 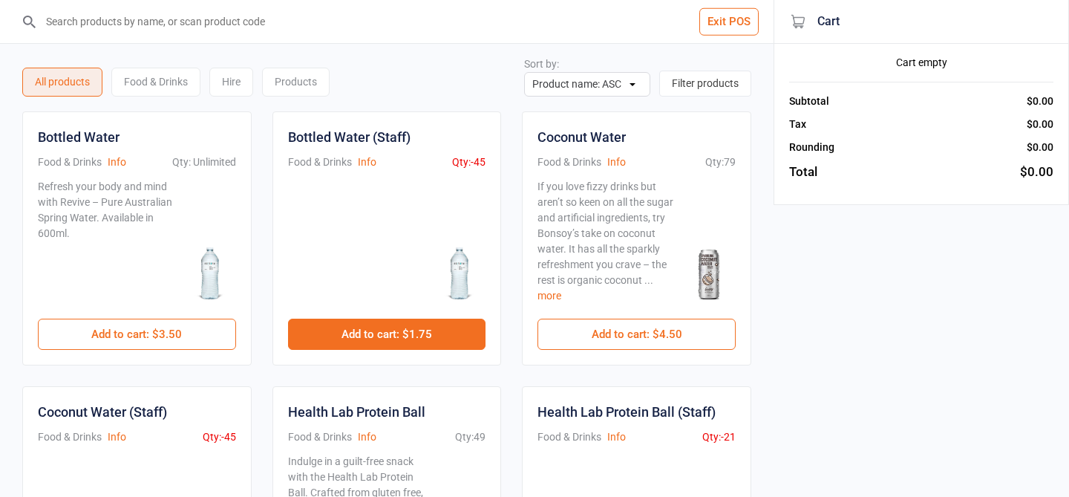 What do you see at coordinates (627, 411) in the screenshot?
I see `div: Health Lab Protein Ball (Staff)` at bounding box center [627, 411].